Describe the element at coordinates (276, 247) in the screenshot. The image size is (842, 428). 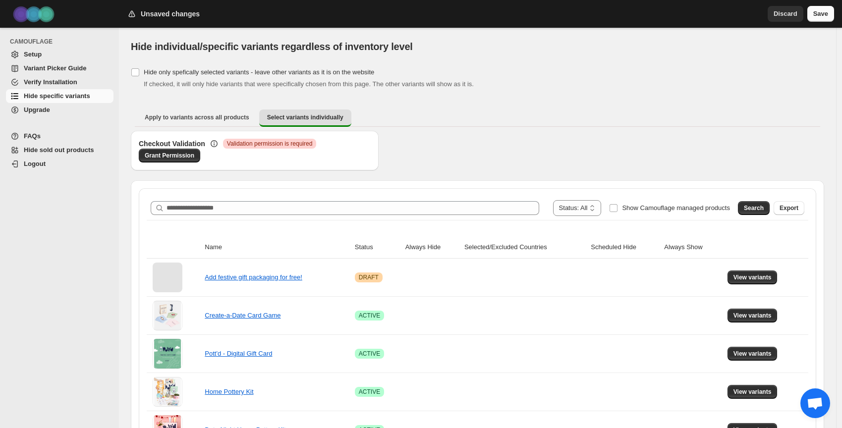
I see `th: Name` at that location.